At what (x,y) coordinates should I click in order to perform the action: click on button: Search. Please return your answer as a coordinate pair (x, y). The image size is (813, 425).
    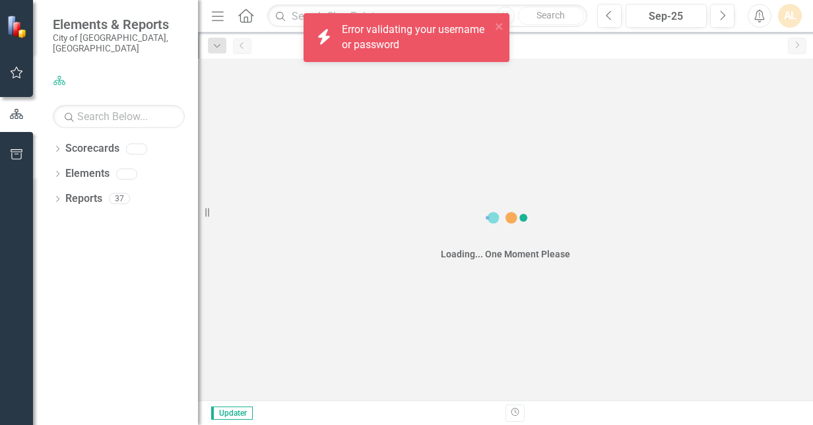
    Looking at the image, I should click on (551, 16).